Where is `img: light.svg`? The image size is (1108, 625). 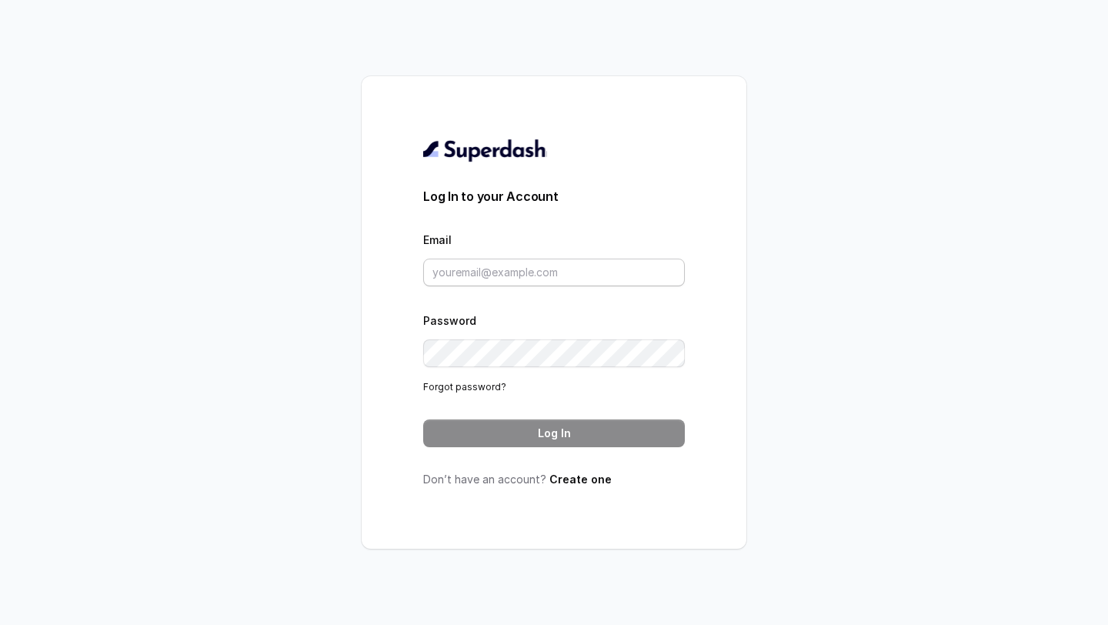 img: light.svg is located at coordinates (485, 150).